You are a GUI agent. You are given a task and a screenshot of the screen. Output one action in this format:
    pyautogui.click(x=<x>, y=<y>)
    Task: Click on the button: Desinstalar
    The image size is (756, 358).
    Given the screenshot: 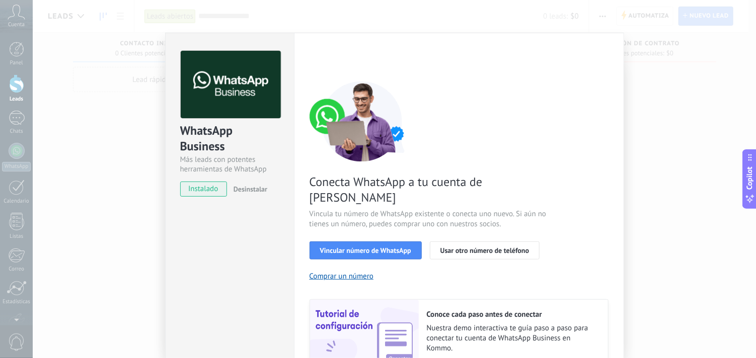 What is the action you would take?
    pyautogui.click(x=248, y=189)
    